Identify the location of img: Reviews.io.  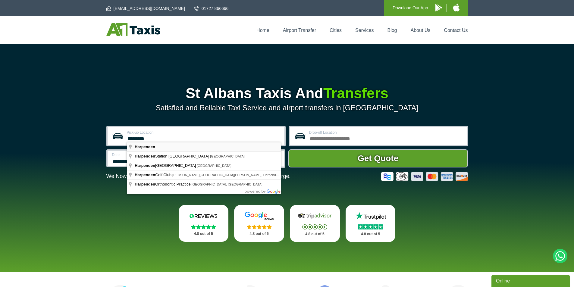
(203, 216).